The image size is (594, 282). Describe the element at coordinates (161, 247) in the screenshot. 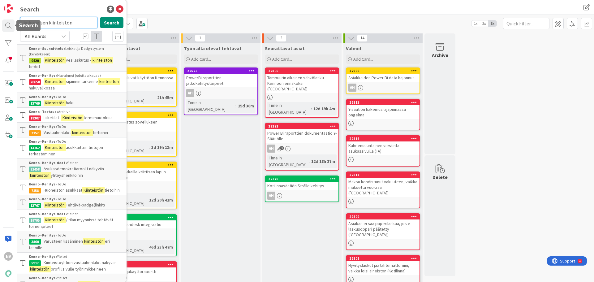

I see `div: 46d 23h 47m` at that location.